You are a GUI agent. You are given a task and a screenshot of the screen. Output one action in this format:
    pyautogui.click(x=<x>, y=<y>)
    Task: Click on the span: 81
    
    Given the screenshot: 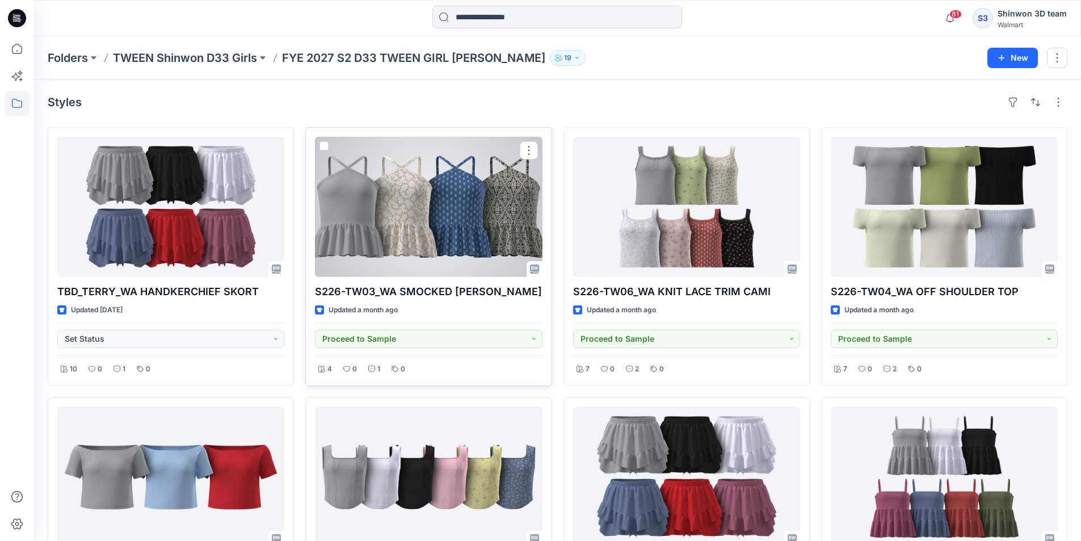 What is the action you would take?
    pyautogui.click(x=956, y=14)
    